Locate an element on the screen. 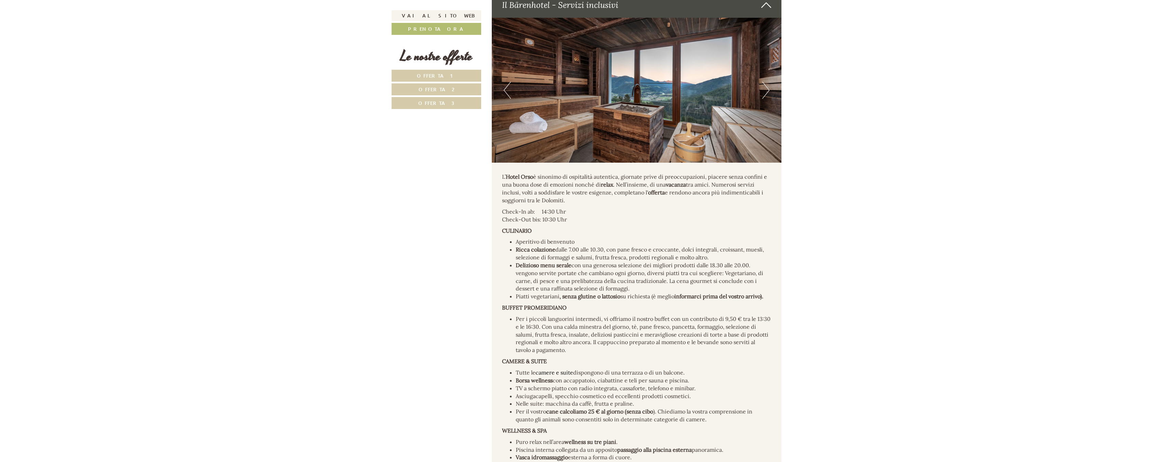  strong: wellness su tre piani is located at coordinates (590, 442).